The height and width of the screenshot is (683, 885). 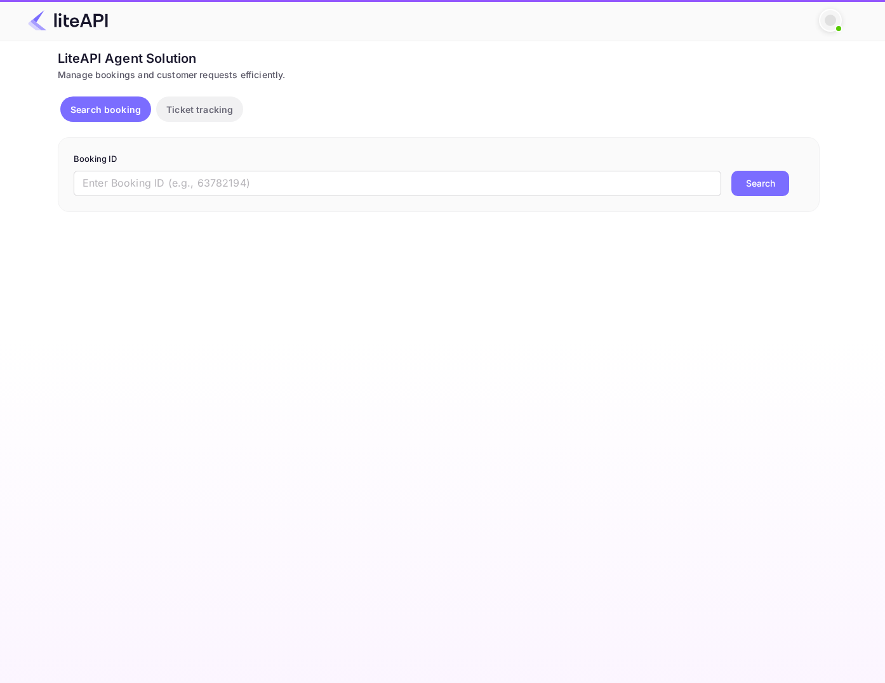 What do you see at coordinates (760, 183) in the screenshot?
I see `button: Search` at bounding box center [760, 183].